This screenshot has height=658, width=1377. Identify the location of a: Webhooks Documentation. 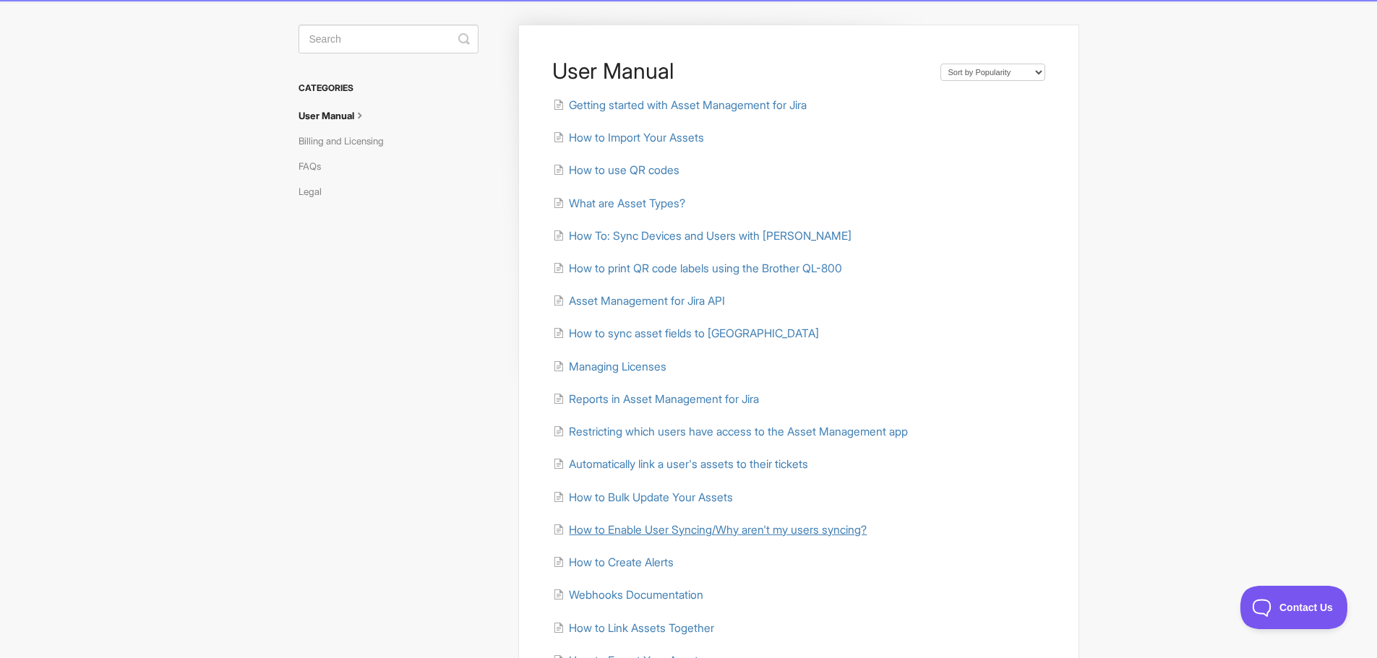
(628, 595).